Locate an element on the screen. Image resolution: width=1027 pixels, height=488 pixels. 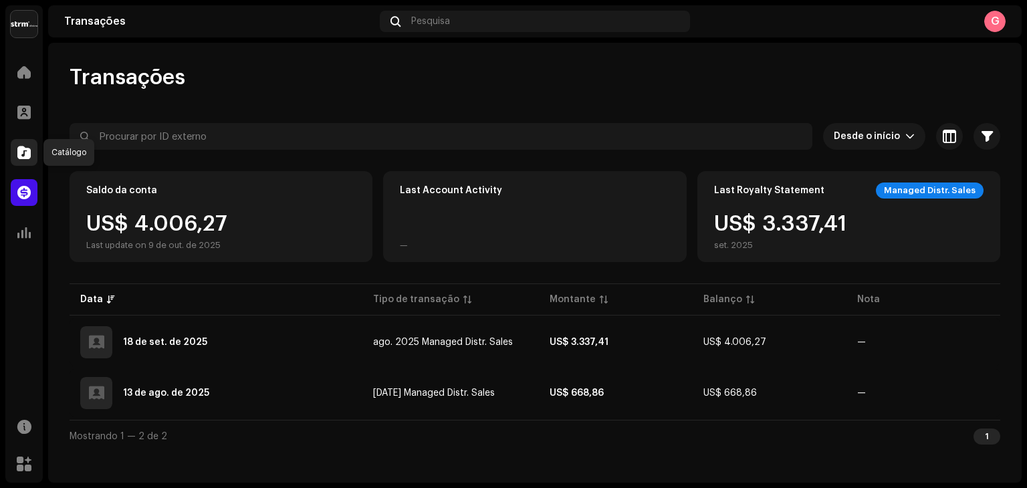
div: Data is located at coordinates (92, 300).